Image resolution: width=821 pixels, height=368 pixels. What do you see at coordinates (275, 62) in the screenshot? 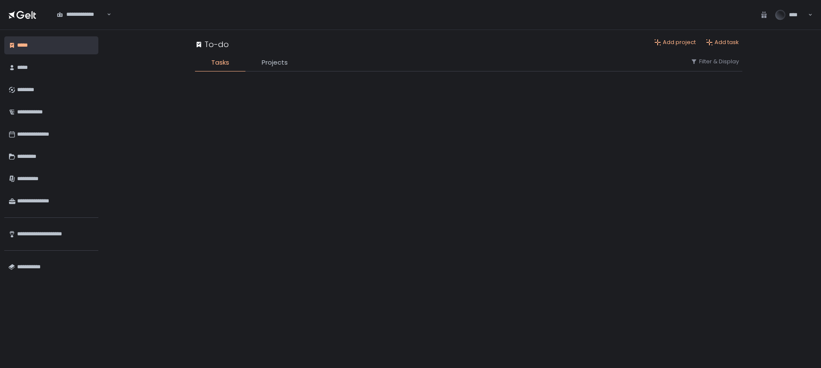
I see `span: Projects` at bounding box center [275, 62].